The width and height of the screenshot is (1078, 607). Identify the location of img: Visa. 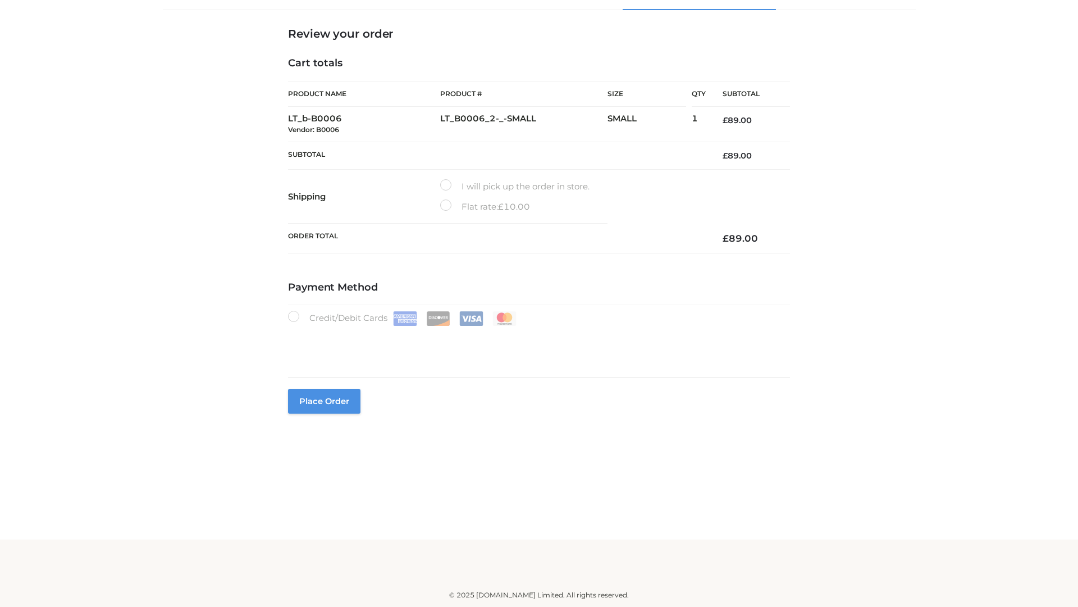
(471, 318).